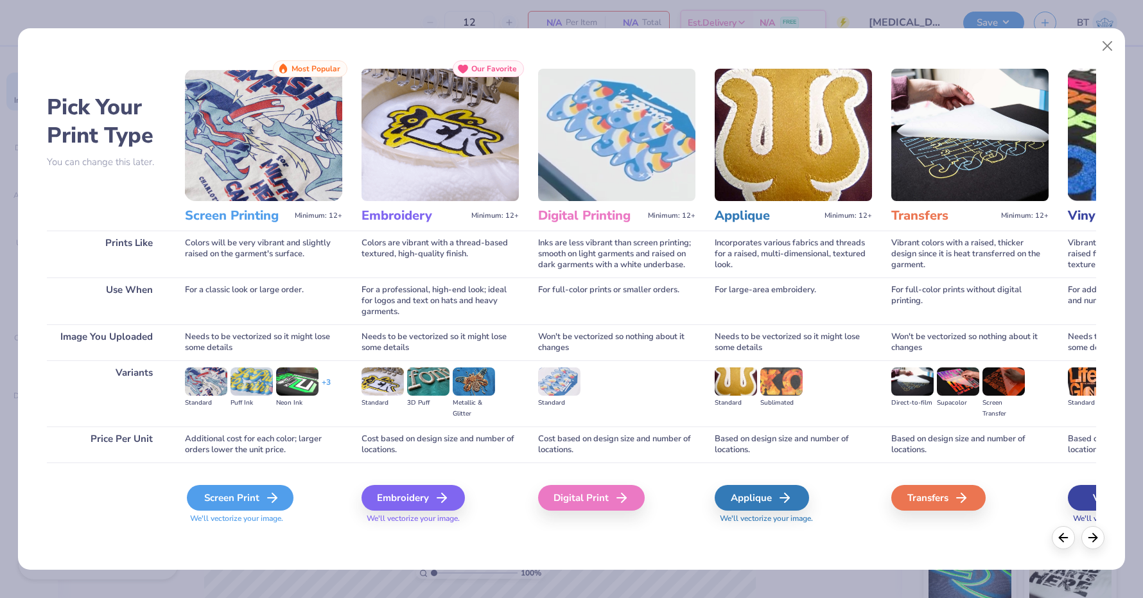  I want to click on button: Close, so click(1108, 46).